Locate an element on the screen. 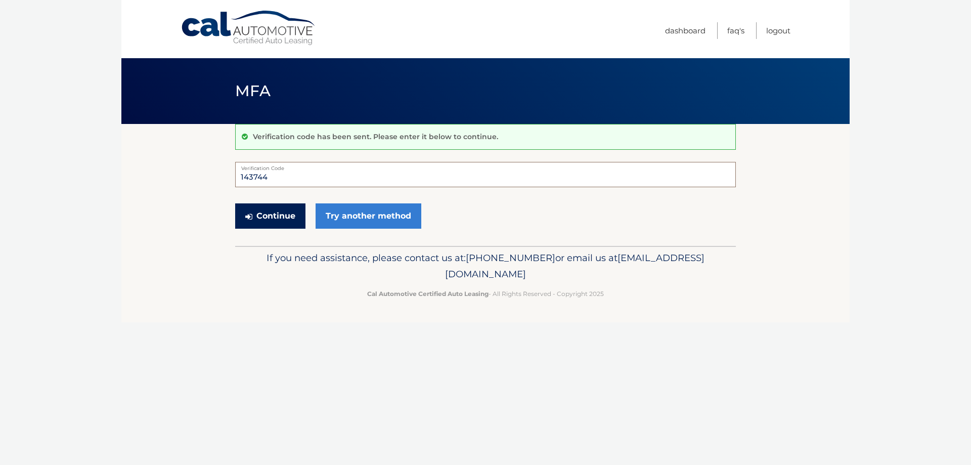  p: If you need assistance, please contact us at: or email us at is located at coordinates (485, 266).